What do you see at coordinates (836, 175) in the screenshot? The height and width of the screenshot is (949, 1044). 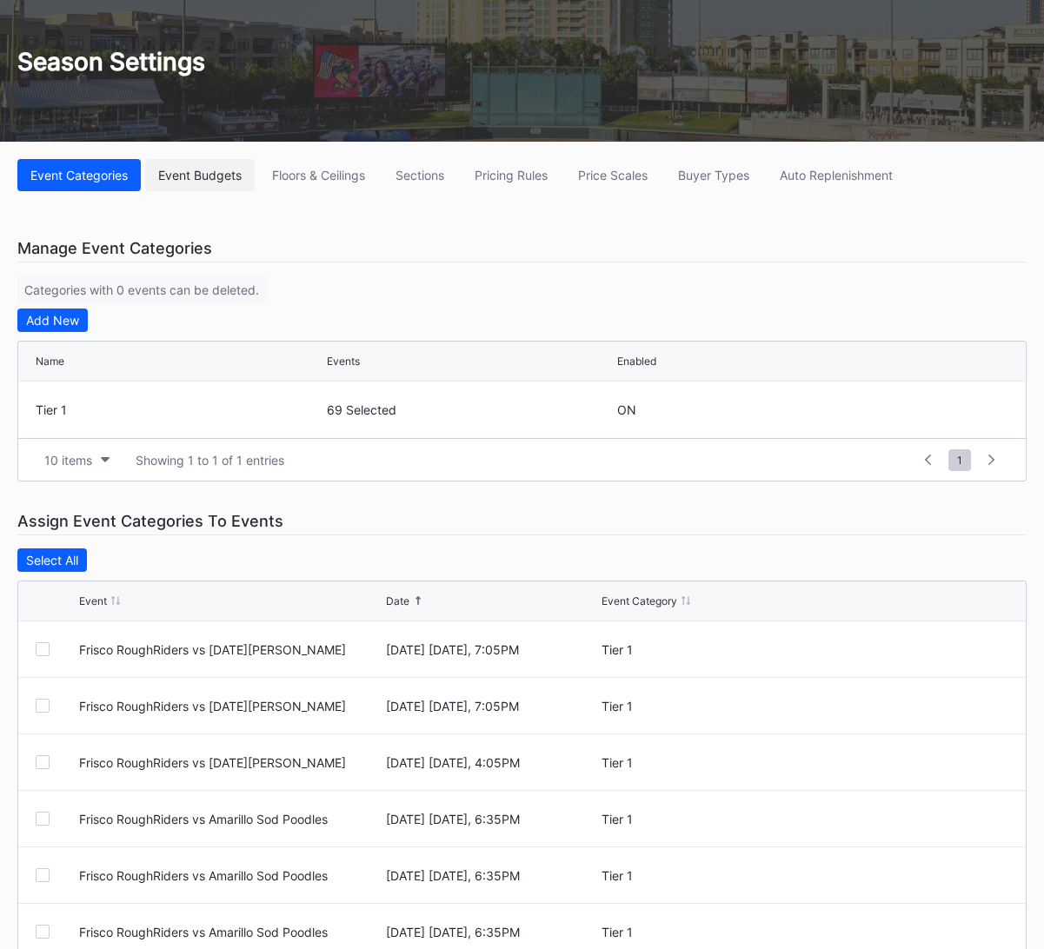 I see `div: Auto Replenishment` at bounding box center [836, 175].